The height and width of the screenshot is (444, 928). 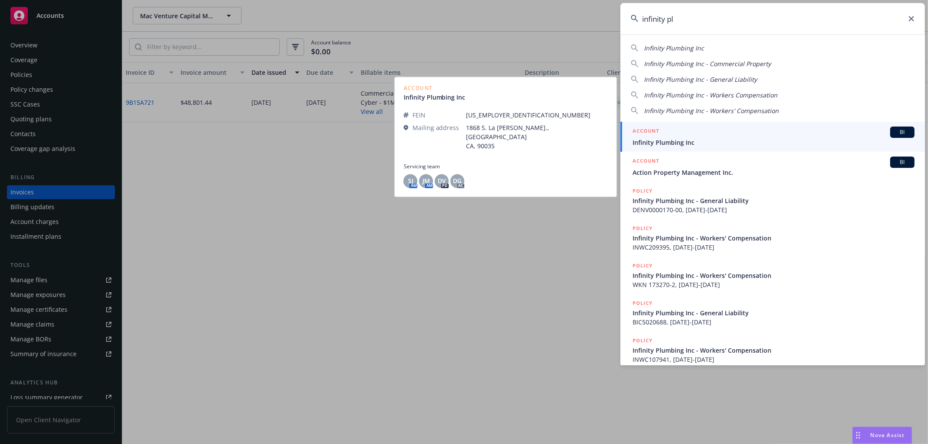 I want to click on a: ACCOUNTBIInfinity Plumbing Inc, so click(x=773, y=137).